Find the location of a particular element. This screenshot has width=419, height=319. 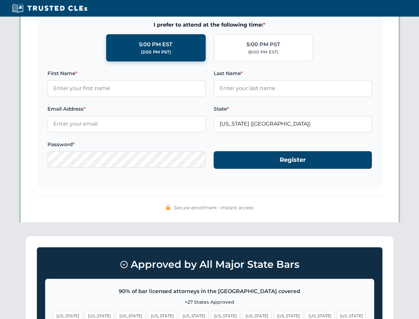

button: Register is located at coordinates (293, 160).